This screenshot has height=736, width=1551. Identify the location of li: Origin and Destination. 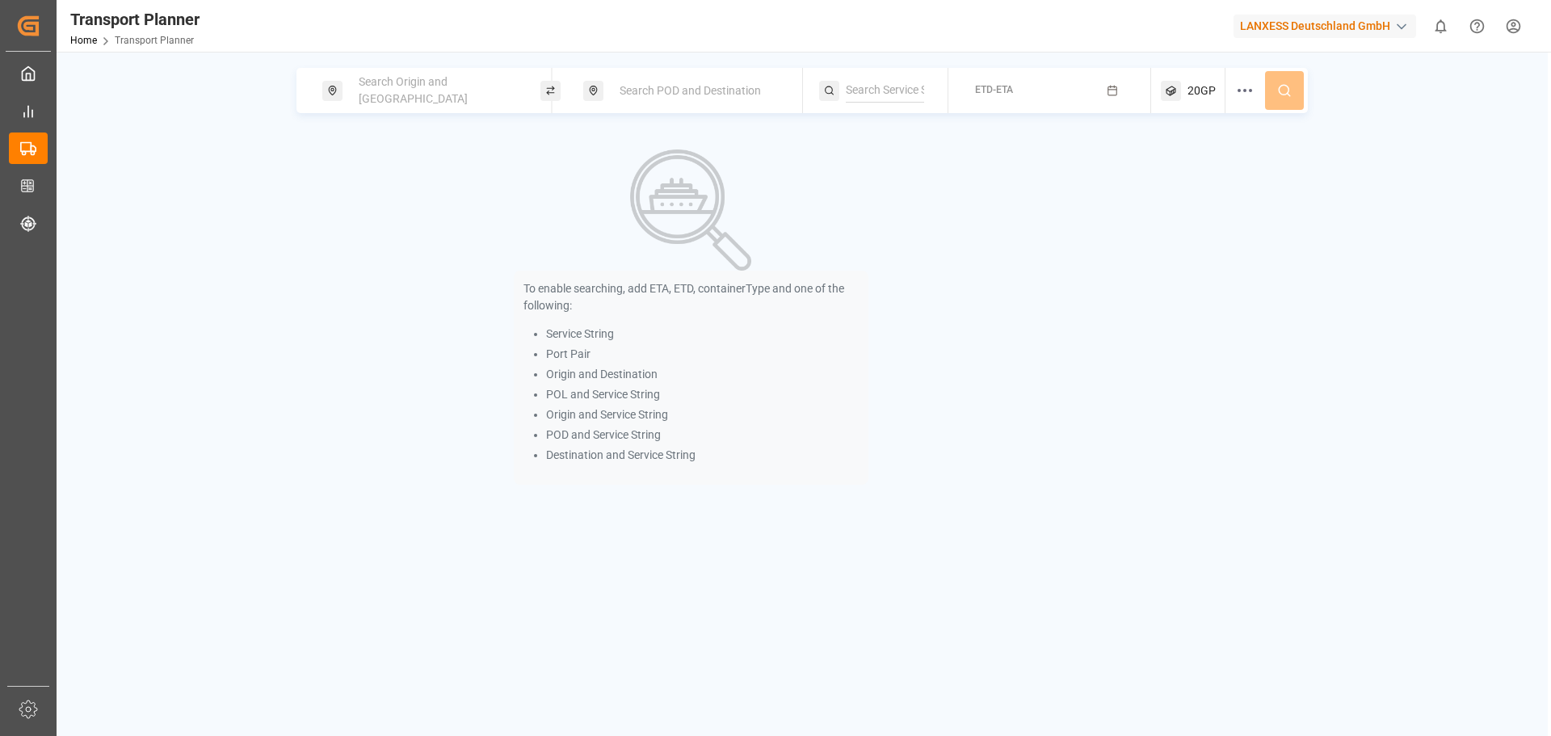
(702, 374).